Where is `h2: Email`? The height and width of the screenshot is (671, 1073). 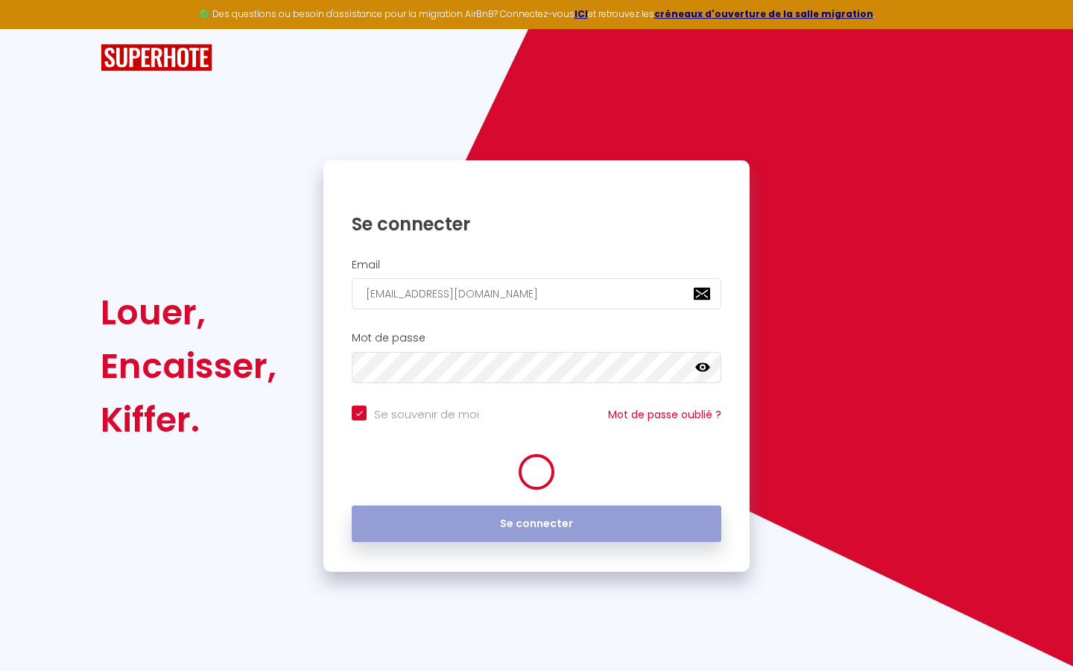
h2: Email is located at coordinates (536, 265).